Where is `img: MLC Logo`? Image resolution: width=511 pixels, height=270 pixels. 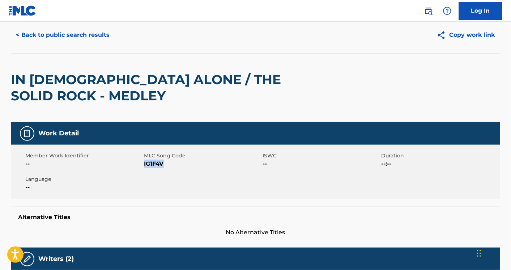 img: MLC Logo is located at coordinates (22, 10).